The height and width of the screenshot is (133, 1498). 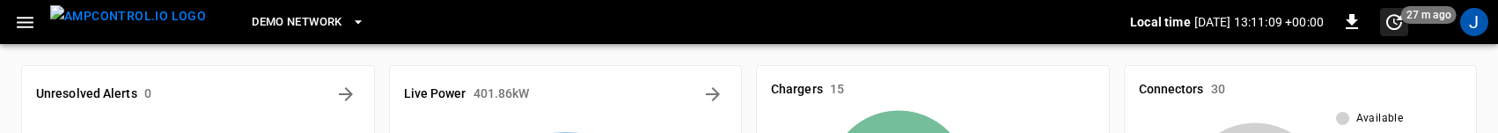 I want to click on h6: Chargers, so click(x=796, y=90).